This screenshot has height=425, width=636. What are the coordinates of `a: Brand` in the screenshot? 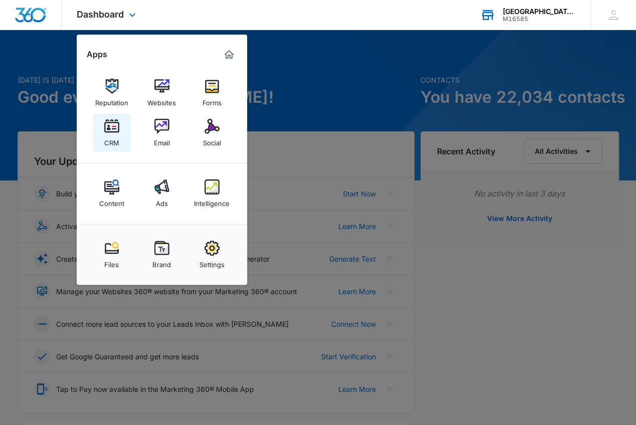 It's located at (162, 255).